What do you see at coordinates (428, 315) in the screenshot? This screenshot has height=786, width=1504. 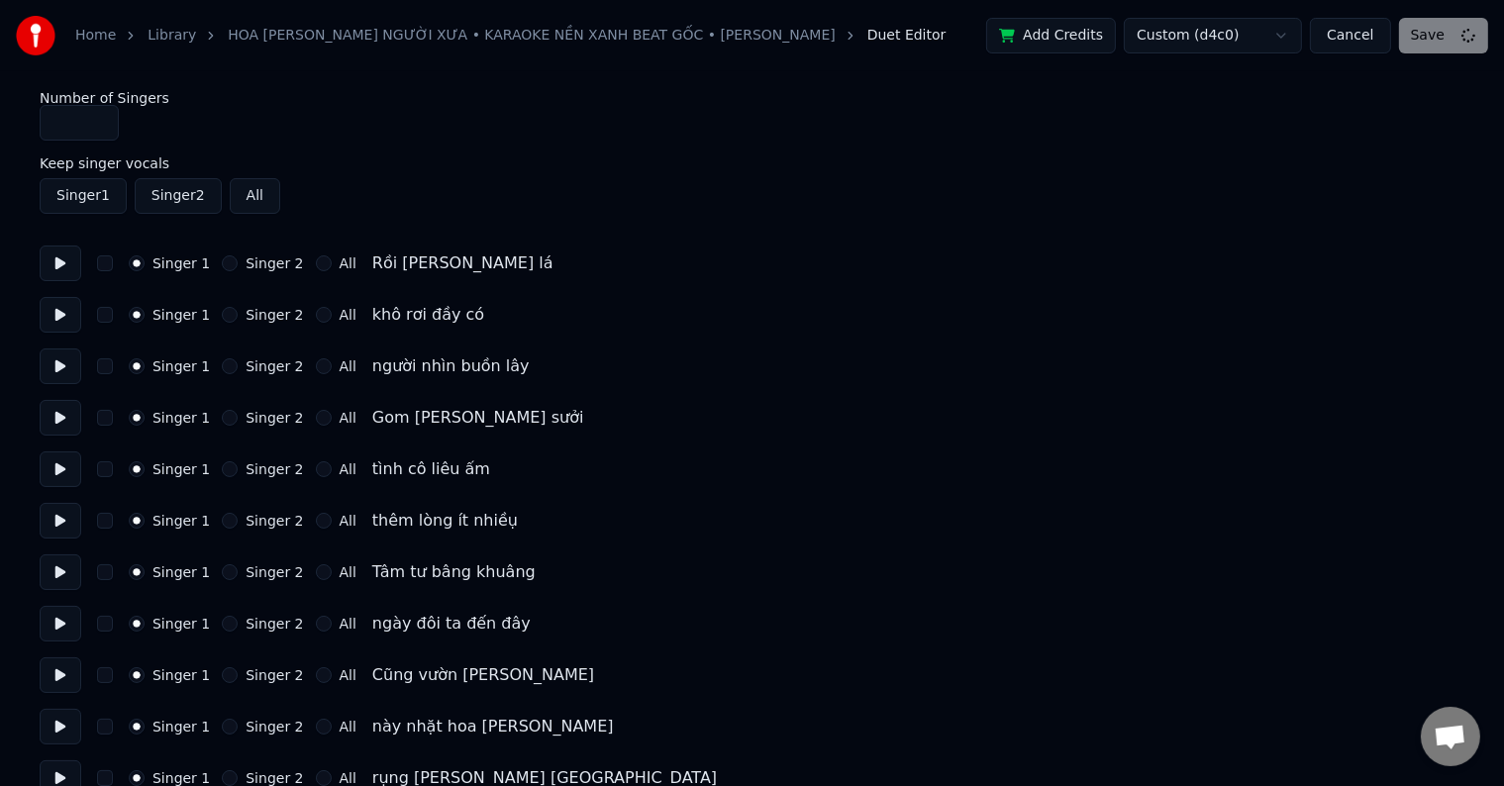 I see `div: khô rơi đầy có` at bounding box center [428, 315].